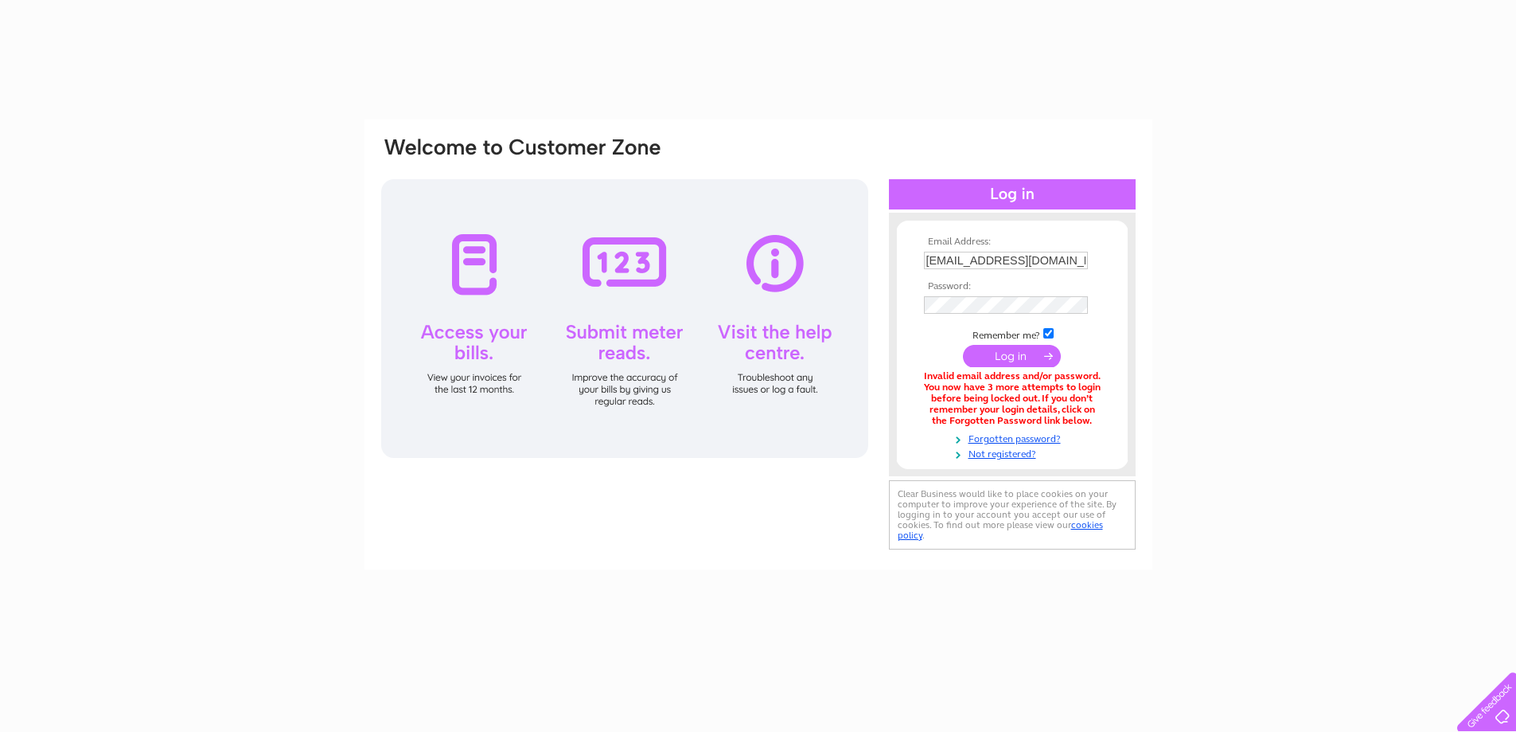 Image resolution: width=1516 pixels, height=732 pixels. What do you see at coordinates (1013, 287) in the screenshot?
I see `th: Password:` at bounding box center [1013, 287].